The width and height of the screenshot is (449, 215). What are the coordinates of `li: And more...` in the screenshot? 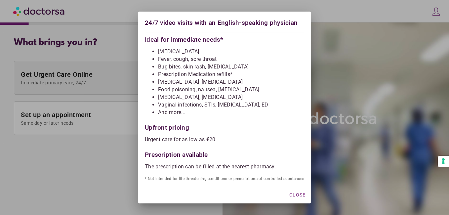 It's located at (231, 112).